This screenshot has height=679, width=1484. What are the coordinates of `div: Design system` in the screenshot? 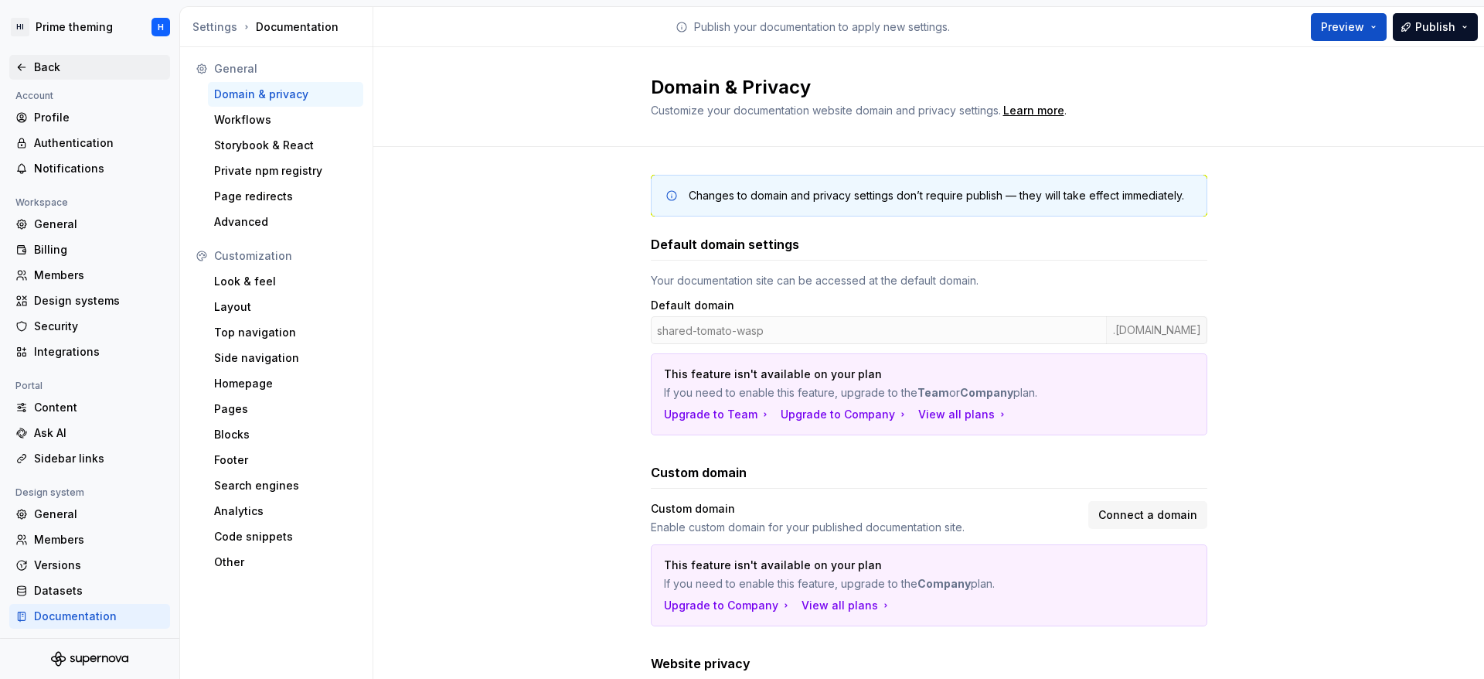 It's located at (49, 492).